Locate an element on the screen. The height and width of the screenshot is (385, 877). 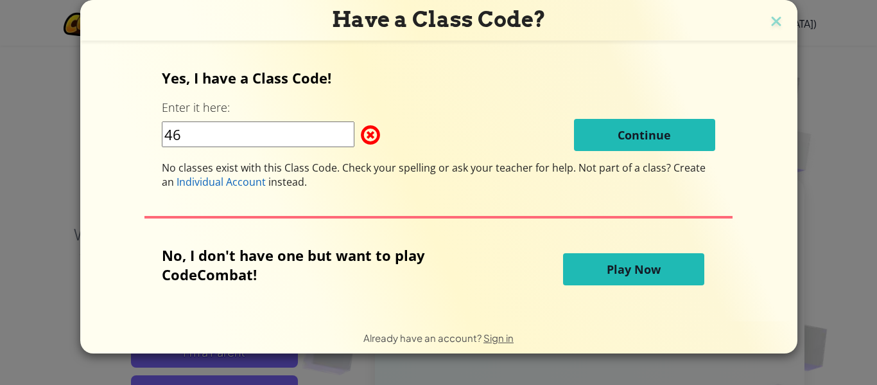
span: Not part of a class? Create an is located at coordinates (434, 175).